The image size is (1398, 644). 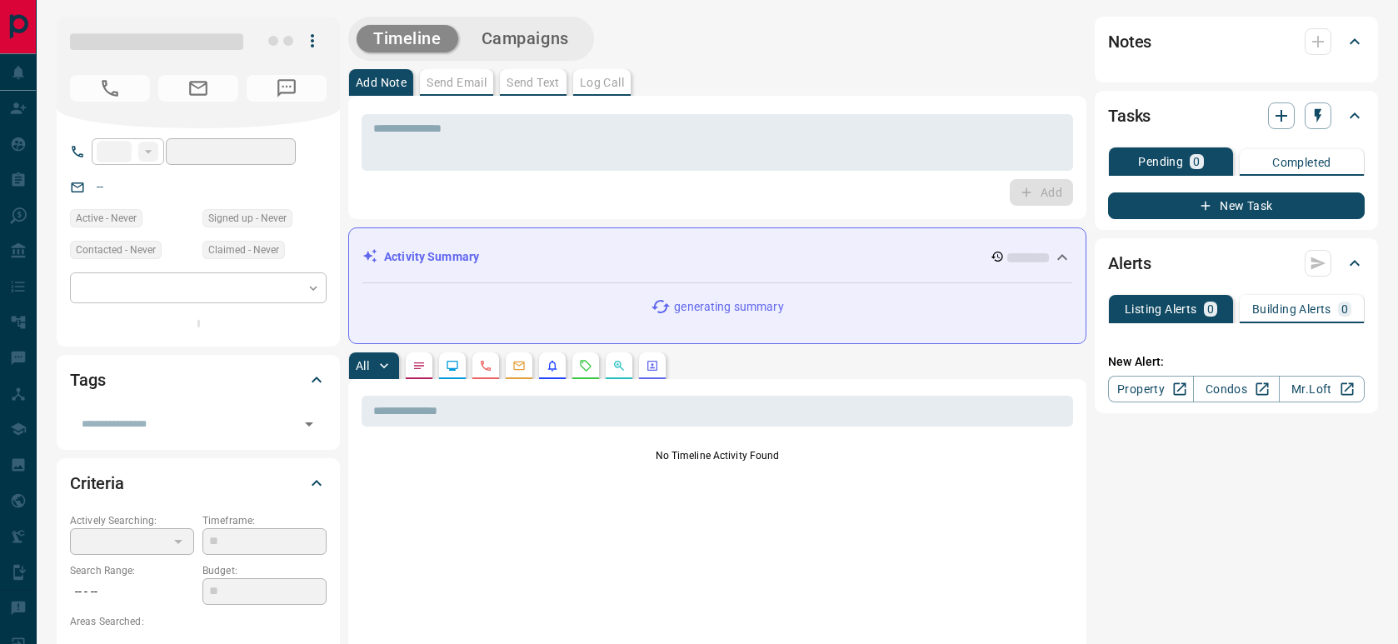 What do you see at coordinates (1236, 263) in the screenshot?
I see `div: Alerts` at bounding box center [1236, 263].